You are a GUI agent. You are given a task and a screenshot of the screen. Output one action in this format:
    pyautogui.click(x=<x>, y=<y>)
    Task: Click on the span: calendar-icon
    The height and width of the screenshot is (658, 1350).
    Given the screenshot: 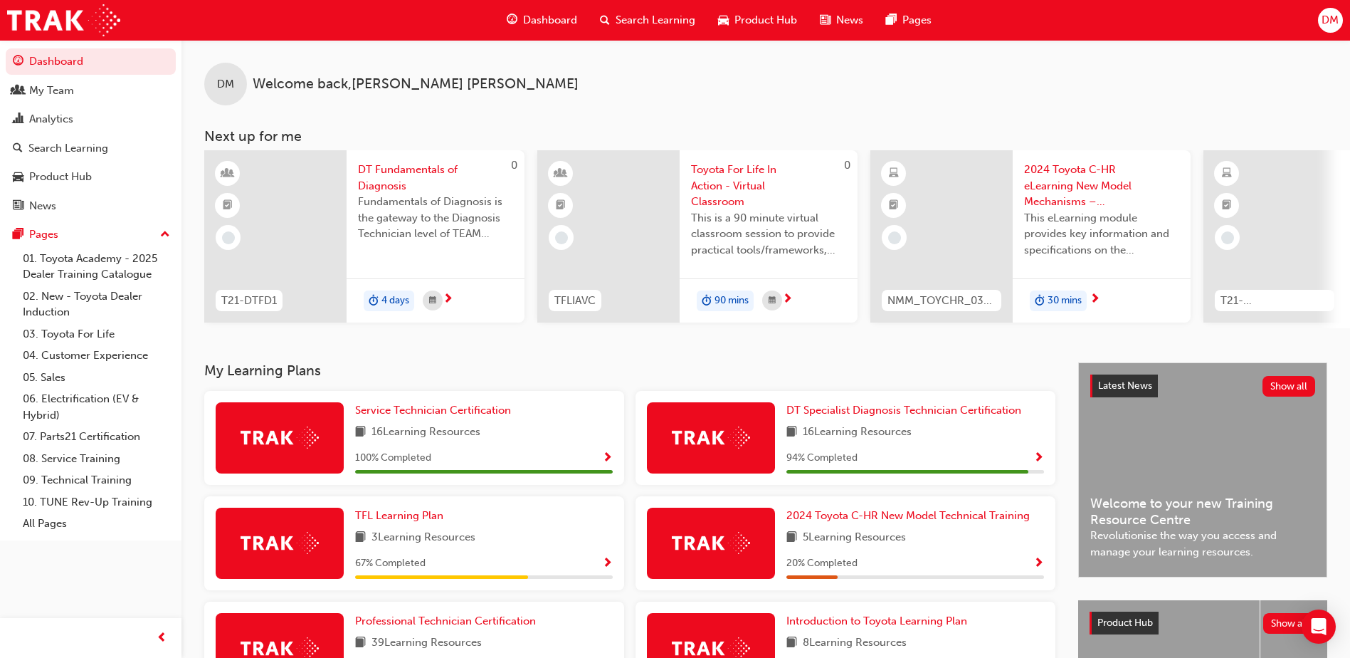 What is the action you would take?
    pyautogui.click(x=433, y=300)
    